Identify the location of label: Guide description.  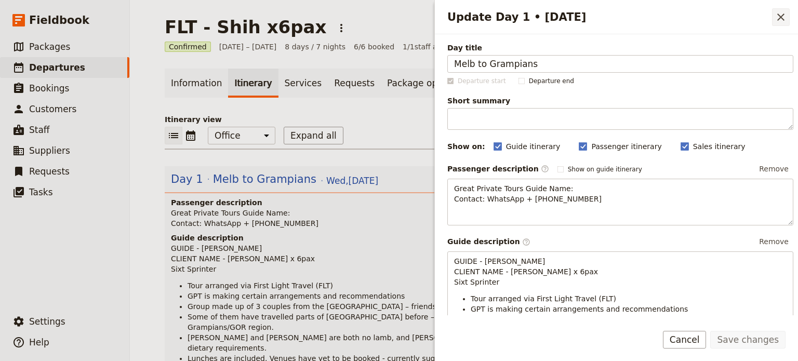
(489, 242).